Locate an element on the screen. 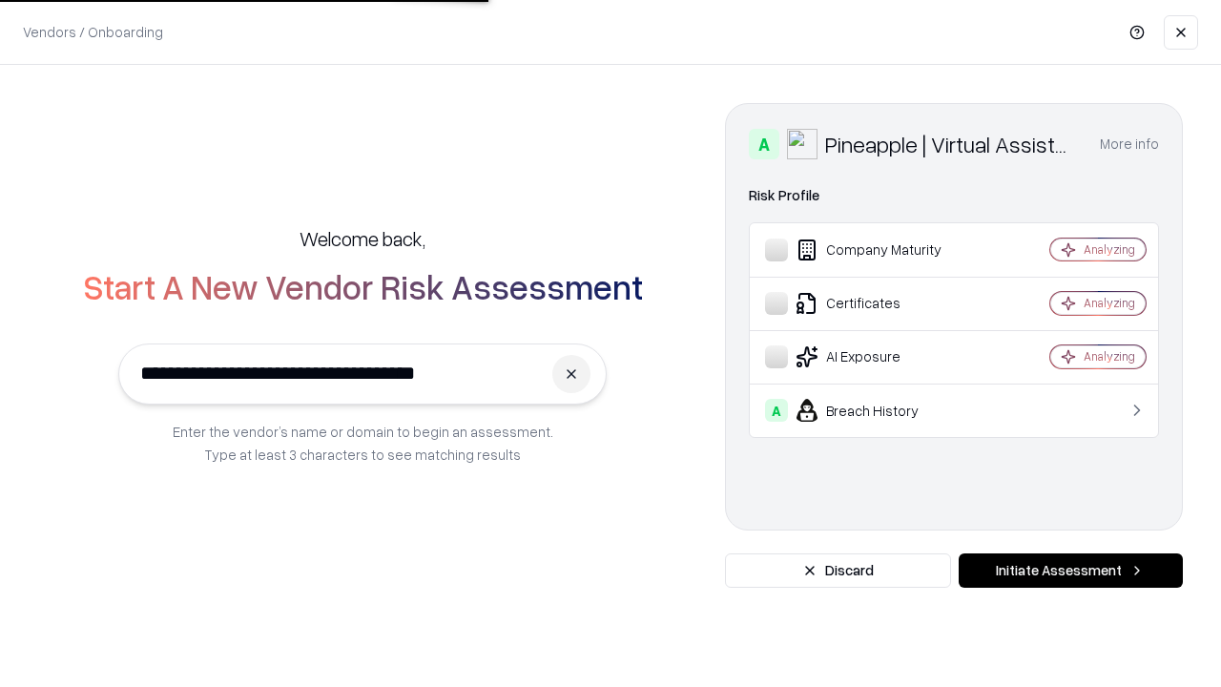 The height and width of the screenshot is (687, 1221). button: Initiate Assessment is located at coordinates (1070, 570).